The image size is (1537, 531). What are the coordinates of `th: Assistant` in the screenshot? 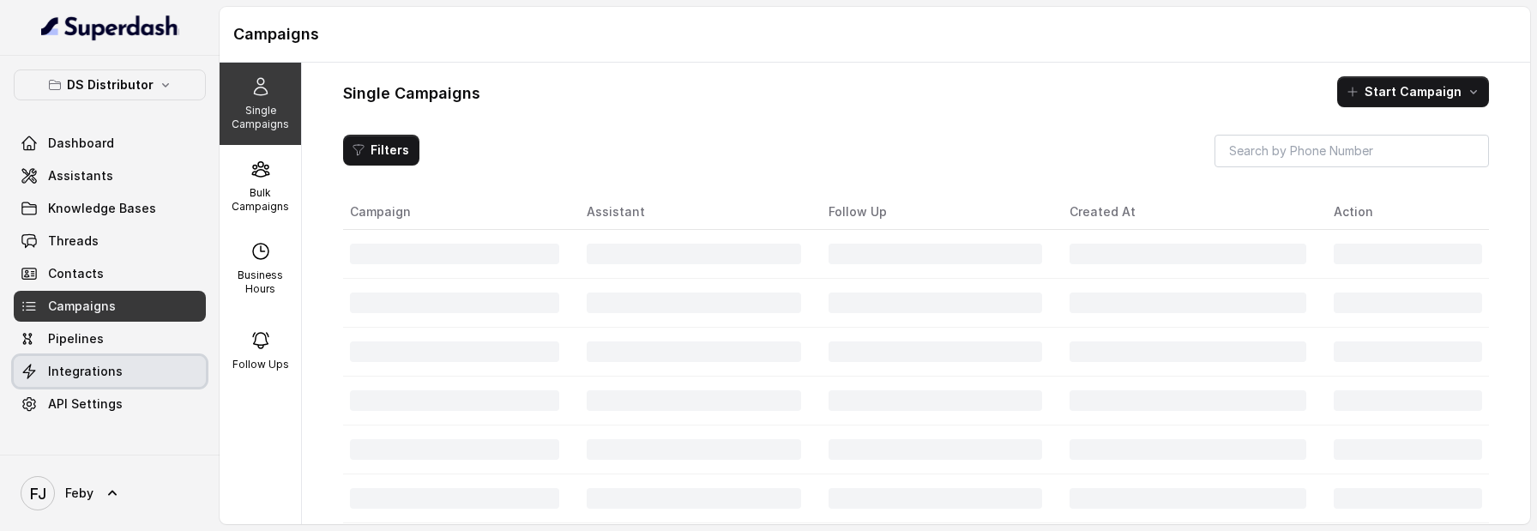 It's located at (694, 212).